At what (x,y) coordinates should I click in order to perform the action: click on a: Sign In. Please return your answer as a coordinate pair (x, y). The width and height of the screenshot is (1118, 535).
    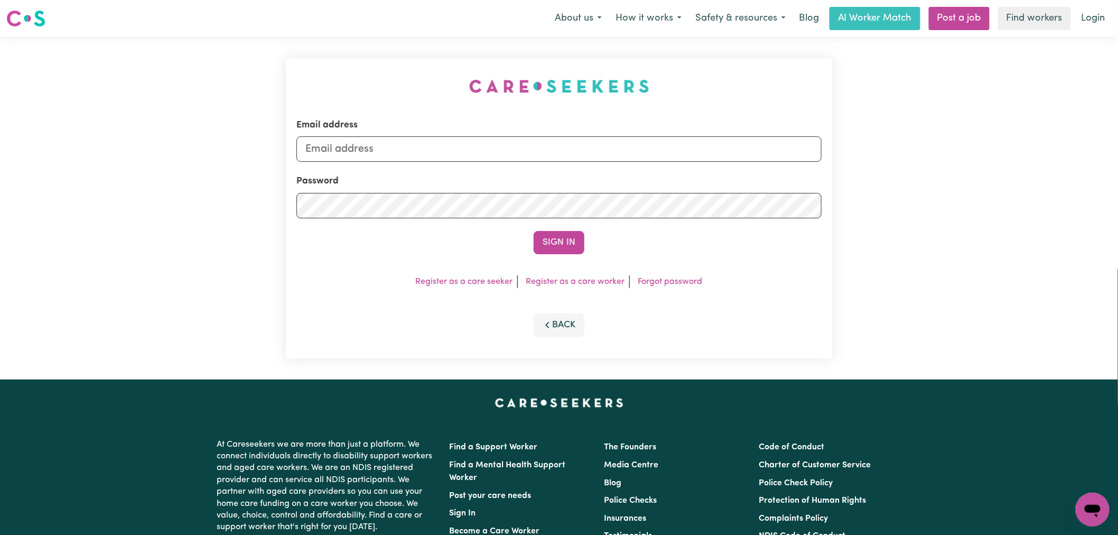
    Looking at the image, I should click on (462, 513).